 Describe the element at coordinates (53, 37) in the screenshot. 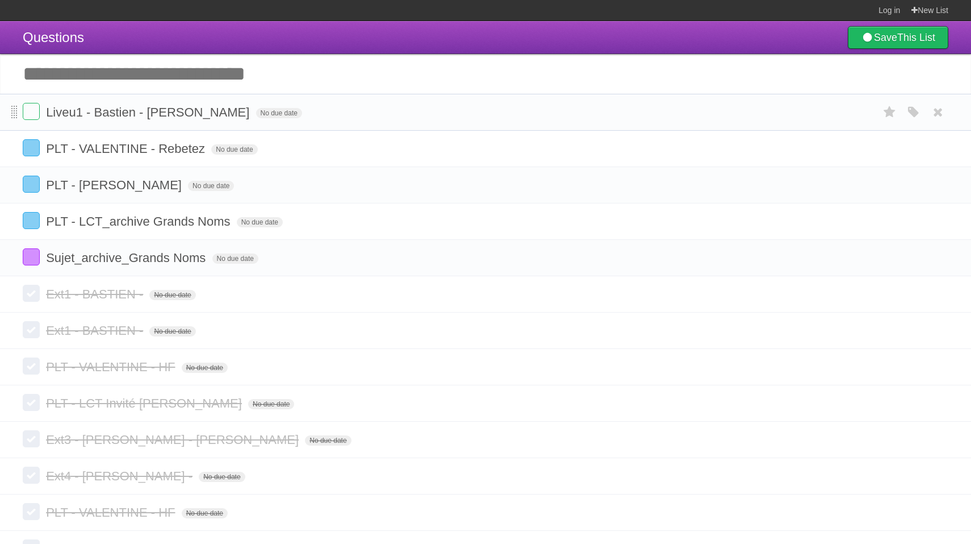

I see `span: Questions` at that location.